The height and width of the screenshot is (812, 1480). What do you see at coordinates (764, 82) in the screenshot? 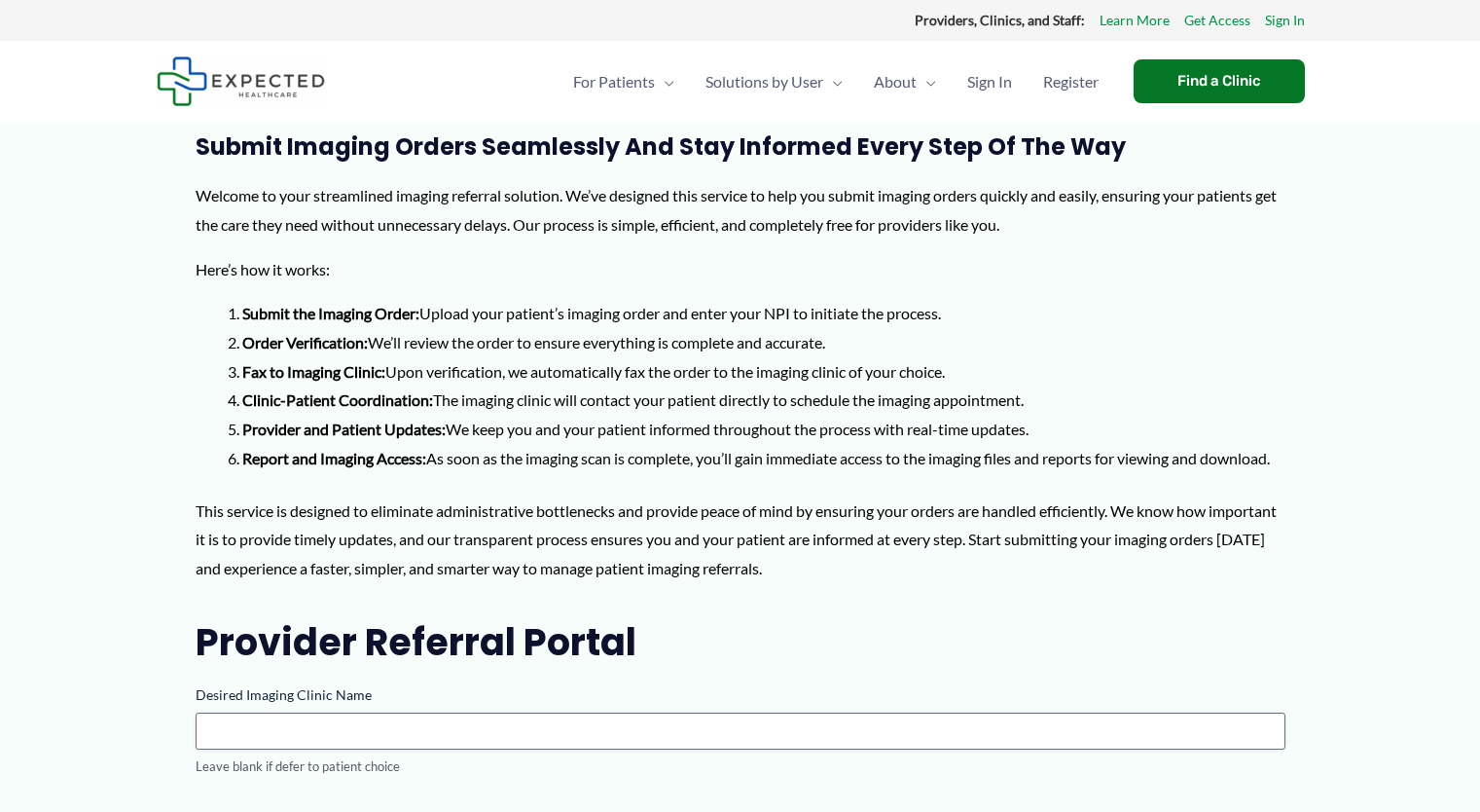
I see `span: Solutions by User` at bounding box center [764, 82].